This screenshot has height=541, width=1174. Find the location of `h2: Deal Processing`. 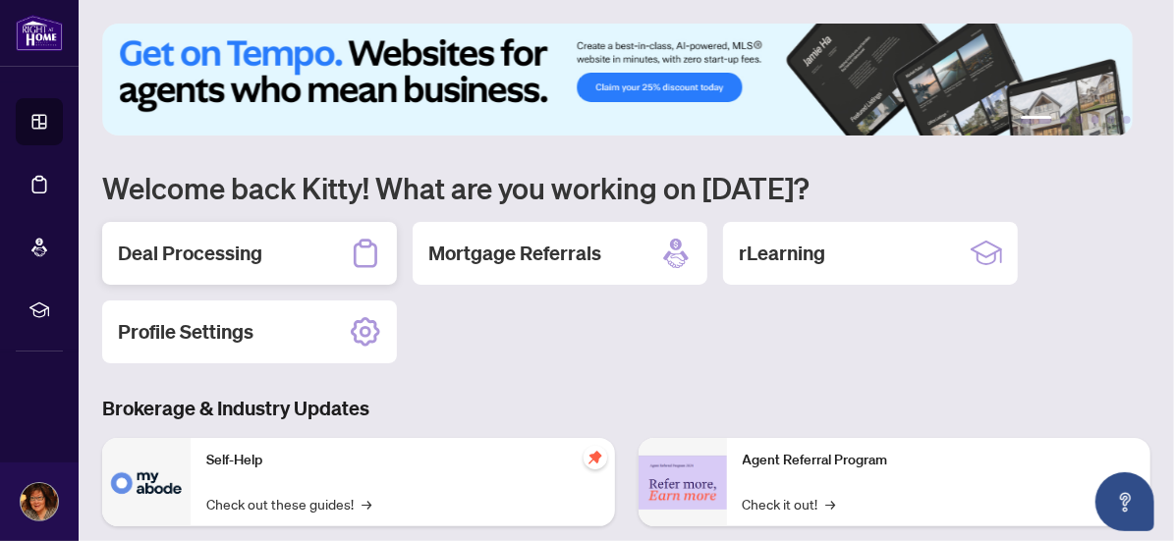

h2: Deal Processing is located at coordinates (190, 253).